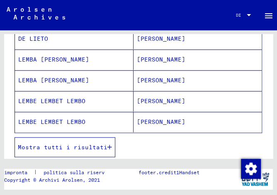  Describe the element at coordinates (84, 172) in the screenshot. I see `a: politica sulla riservatezza` at that location.